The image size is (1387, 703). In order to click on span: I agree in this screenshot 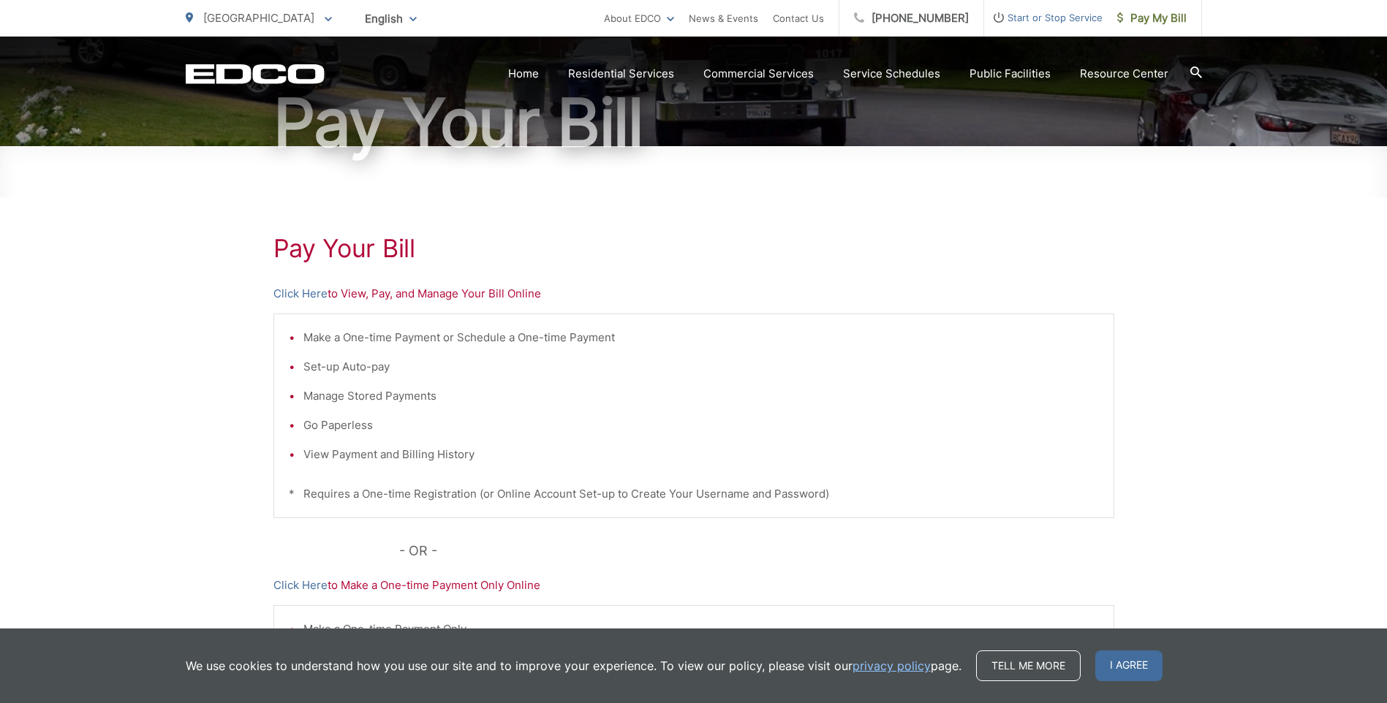, I will do `click(1129, 666)`.